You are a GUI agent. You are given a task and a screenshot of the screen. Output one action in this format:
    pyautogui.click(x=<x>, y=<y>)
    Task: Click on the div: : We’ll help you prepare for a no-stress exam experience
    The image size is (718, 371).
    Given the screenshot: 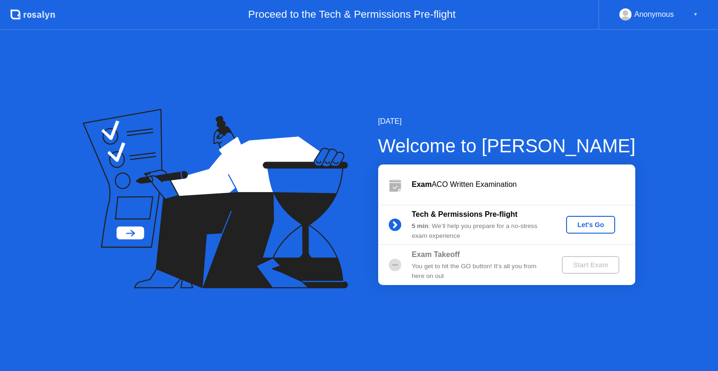 What is the action you would take?
    pyautogui.click(x=479, y=231)
    